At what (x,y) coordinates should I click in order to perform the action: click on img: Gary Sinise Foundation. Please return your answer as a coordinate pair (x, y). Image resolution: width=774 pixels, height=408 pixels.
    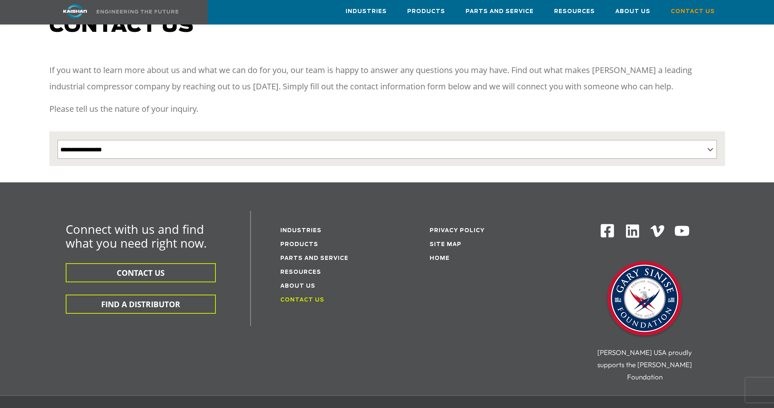
    Looking at the image, I should click on (644, 299).